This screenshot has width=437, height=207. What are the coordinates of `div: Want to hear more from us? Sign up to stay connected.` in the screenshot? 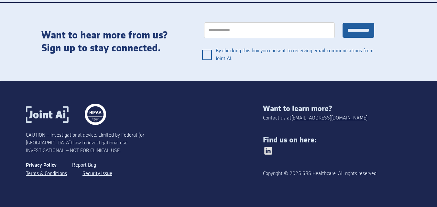 It's located at (112, 42).